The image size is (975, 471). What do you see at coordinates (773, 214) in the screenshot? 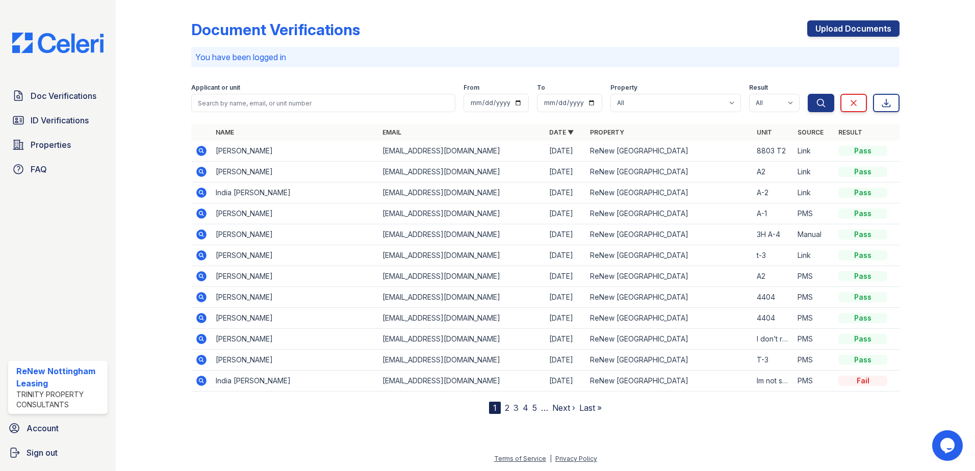
I see `td: A-1` at bounding box center [773, 214].